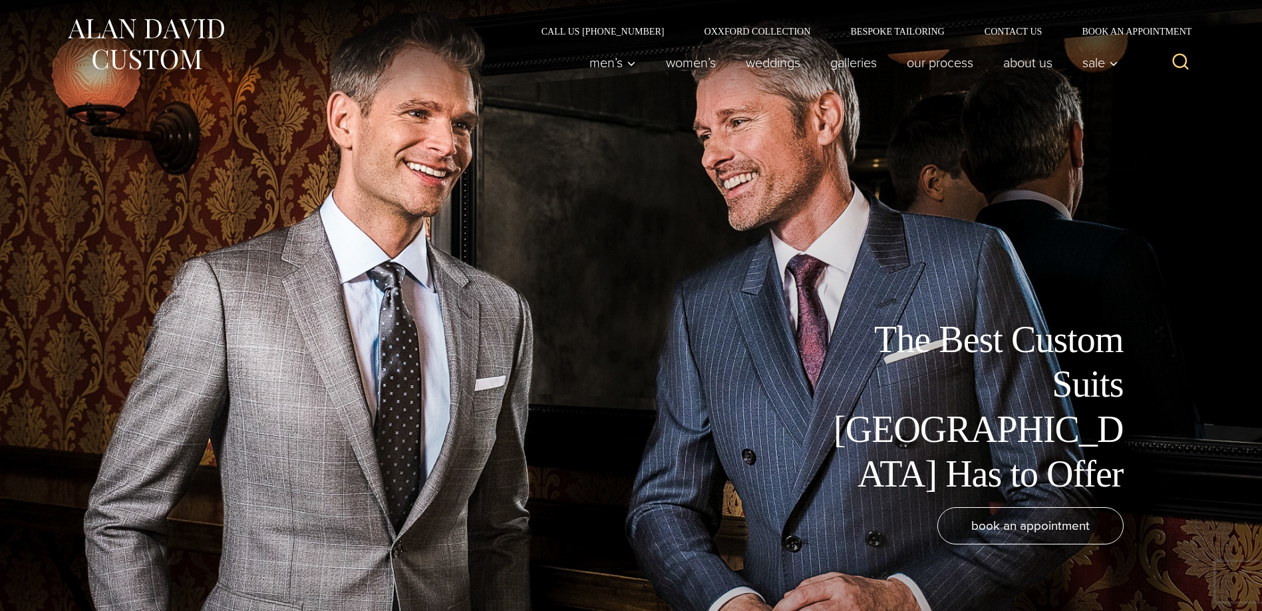 Image resolution: width=1262 pixels, height=611 pixels. I want to click on a: weddings, so click(772, 63).